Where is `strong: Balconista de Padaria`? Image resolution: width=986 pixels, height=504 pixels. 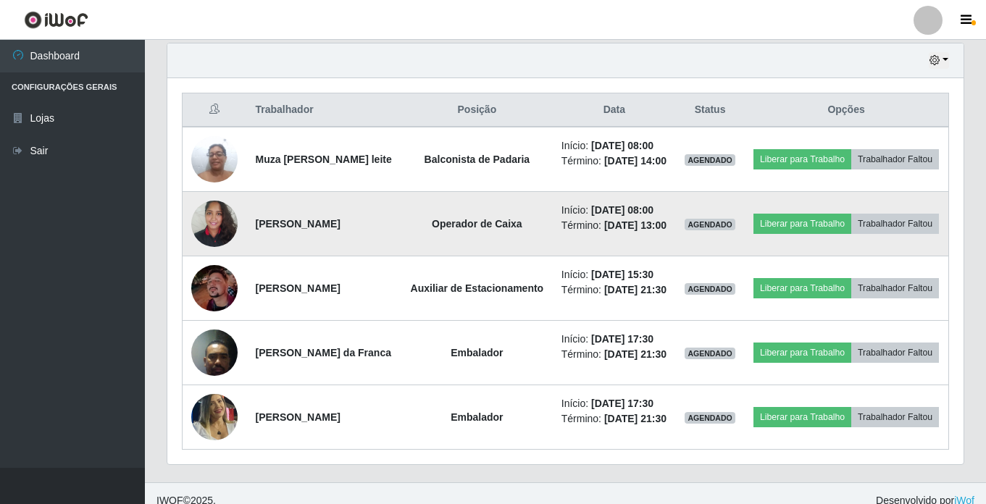
strong: Balconista de Padaria is located at coordinates (478, 159).